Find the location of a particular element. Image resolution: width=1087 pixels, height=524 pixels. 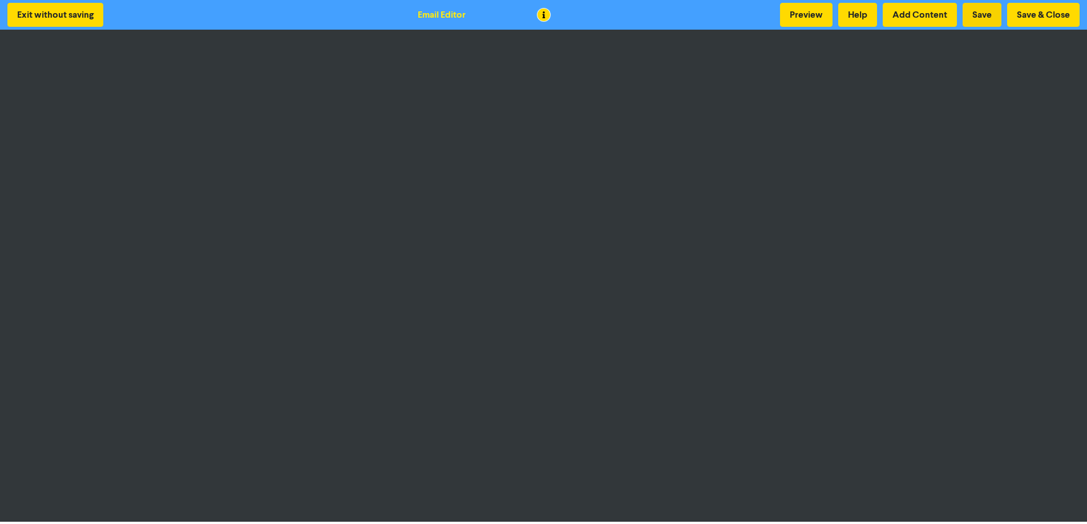

button: Add Content is located at coordinates (920, 15).